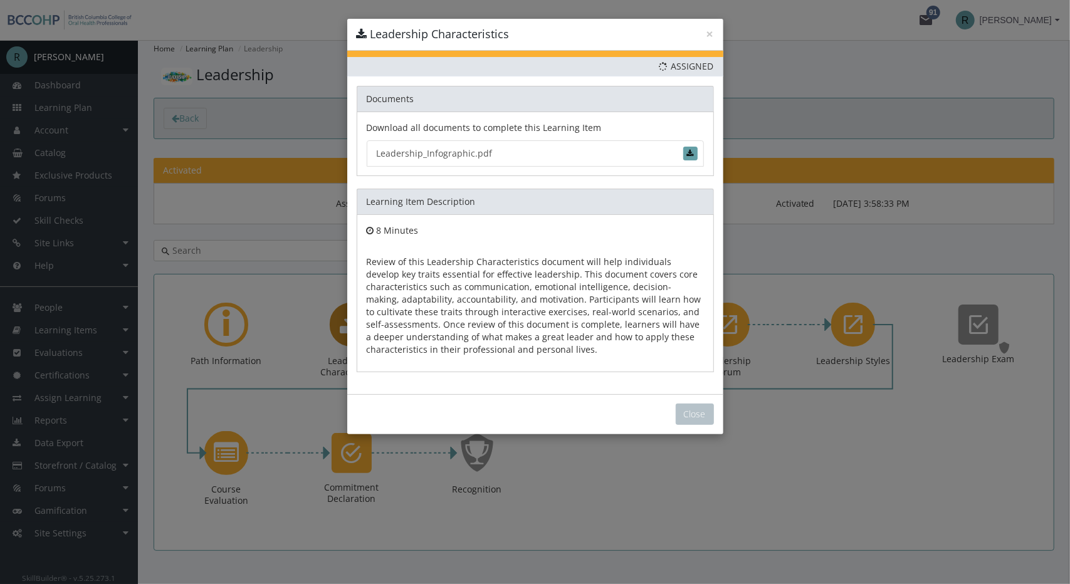  Describe the element at coordinates (440, 34) in the screenshot. I see `span: Leadership Characteristics` at that location.